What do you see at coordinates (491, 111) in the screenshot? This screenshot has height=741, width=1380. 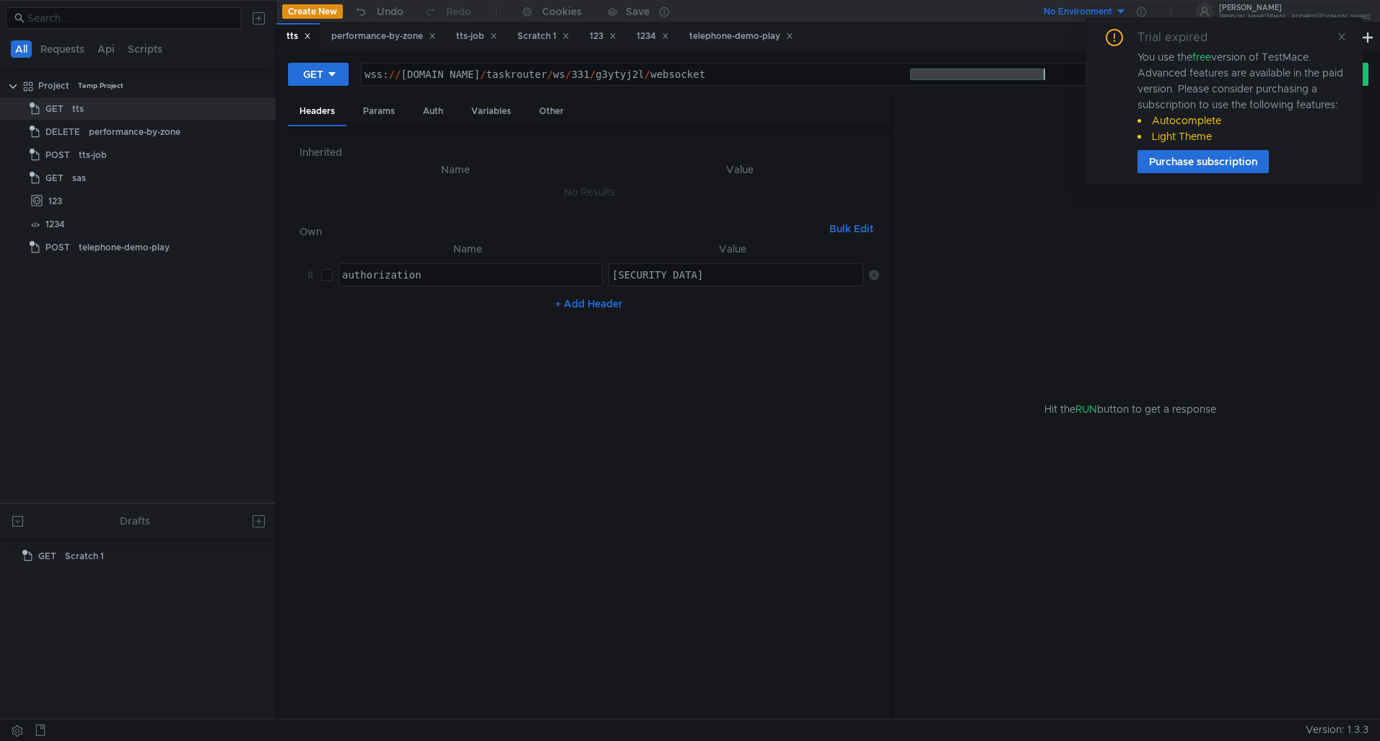 I see `div: Variables` at bounding box center [491, 111].